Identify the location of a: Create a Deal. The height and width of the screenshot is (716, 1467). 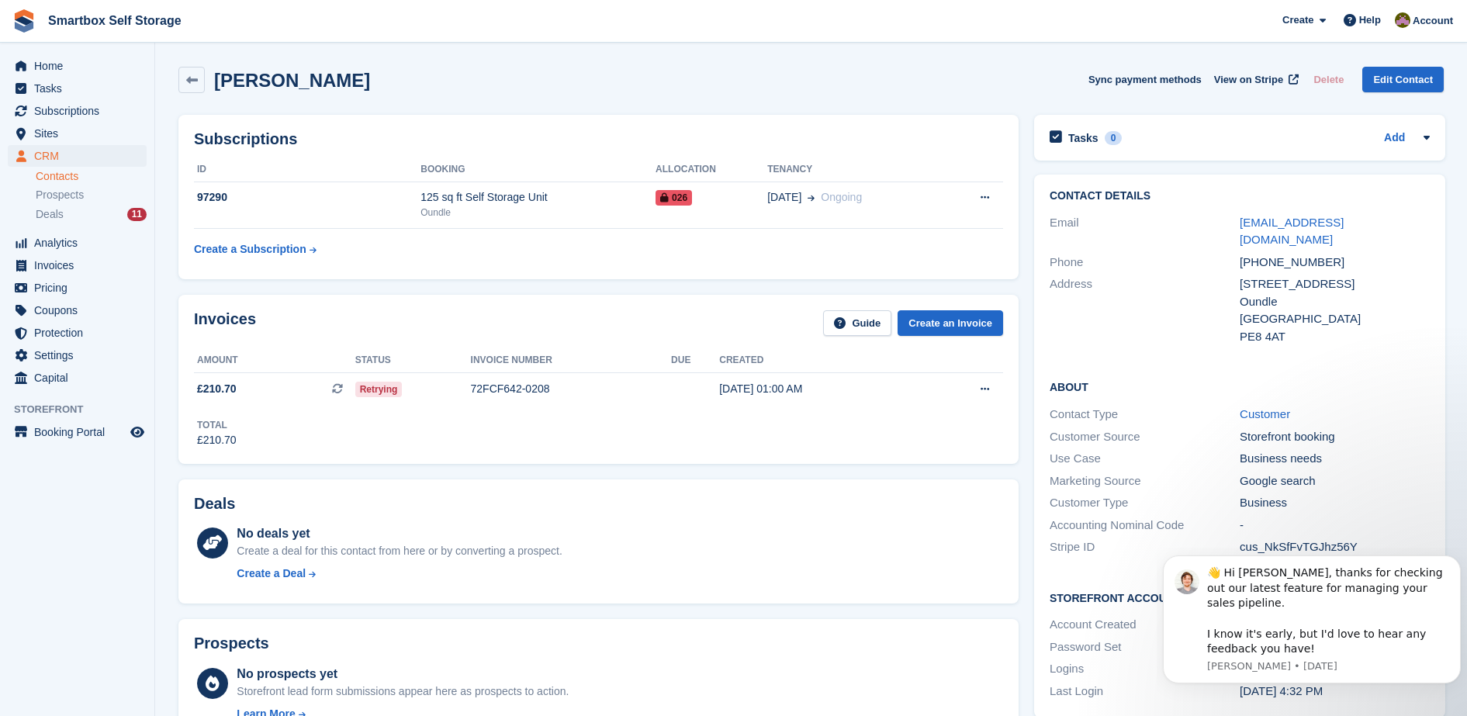
(399, 573).